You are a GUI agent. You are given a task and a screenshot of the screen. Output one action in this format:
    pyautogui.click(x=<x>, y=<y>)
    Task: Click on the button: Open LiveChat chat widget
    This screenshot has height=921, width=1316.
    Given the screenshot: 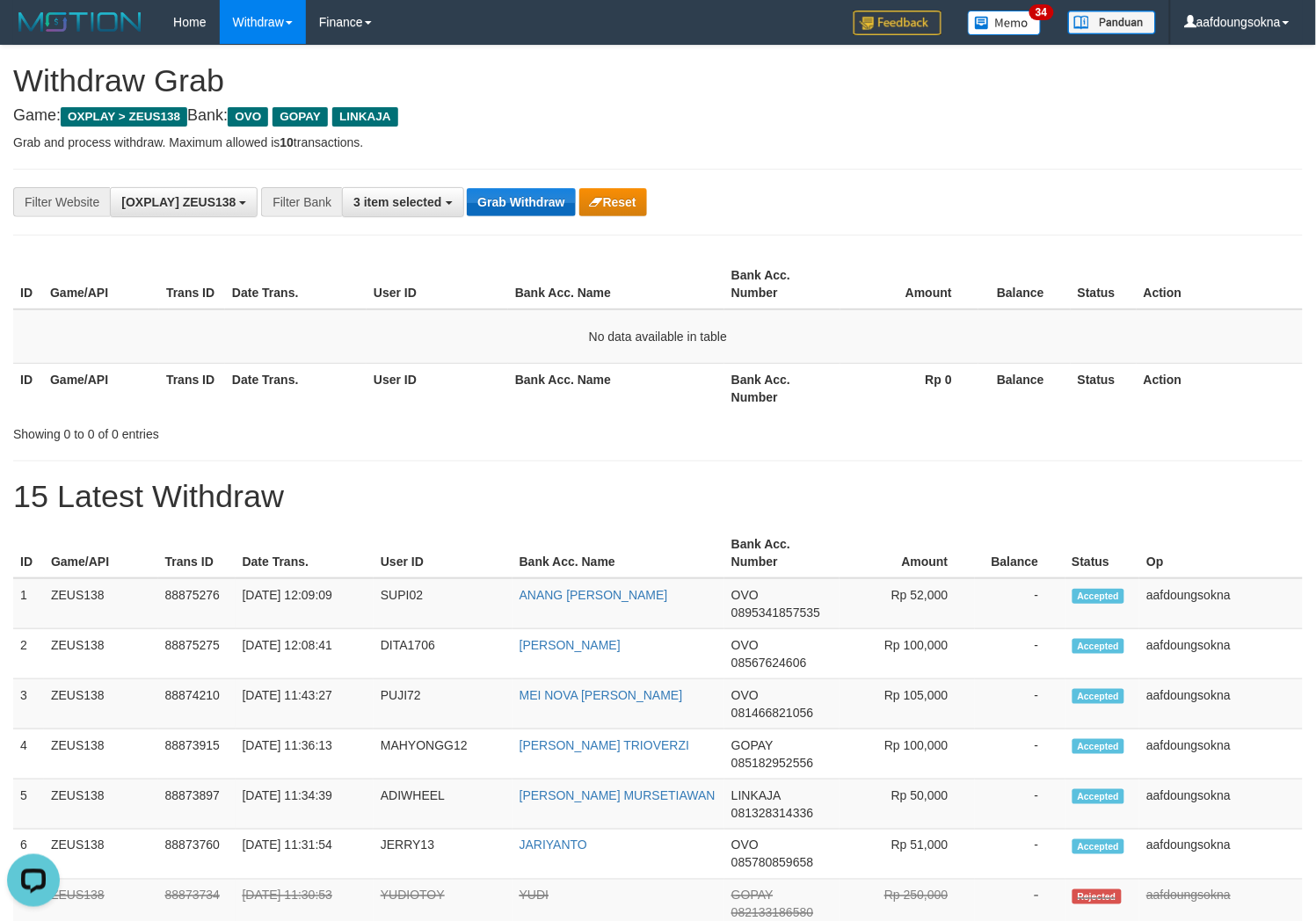 What is the action you would take?
    pyautogui.click(x=34, y=34)
    